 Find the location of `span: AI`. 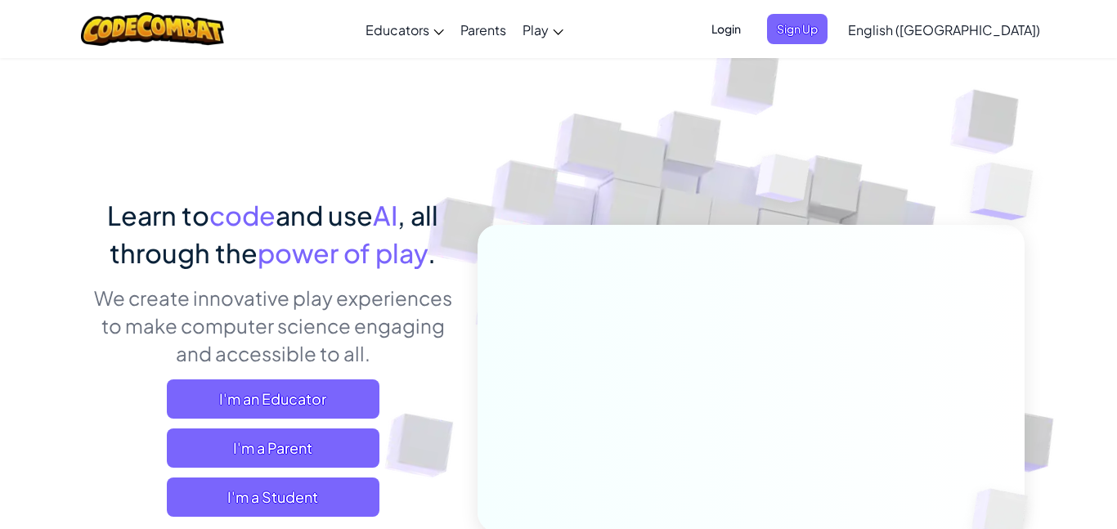

span: AI is located at coordinates (385, 215).